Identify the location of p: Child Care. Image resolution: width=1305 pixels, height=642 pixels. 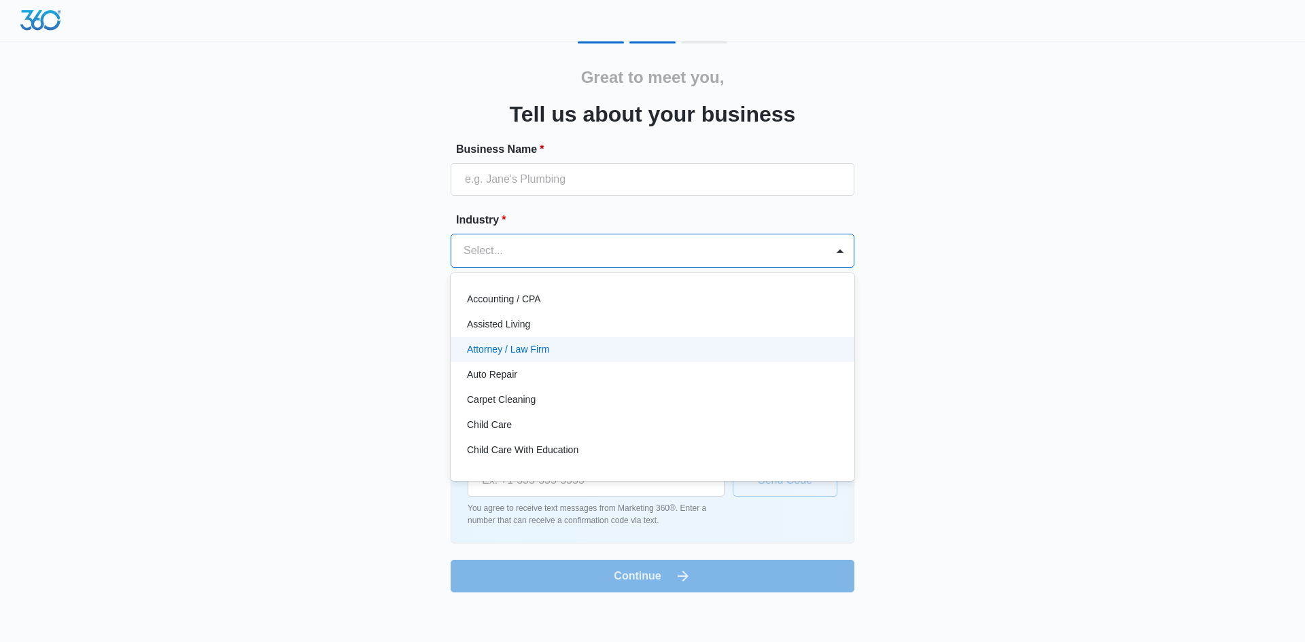
(489, 425).